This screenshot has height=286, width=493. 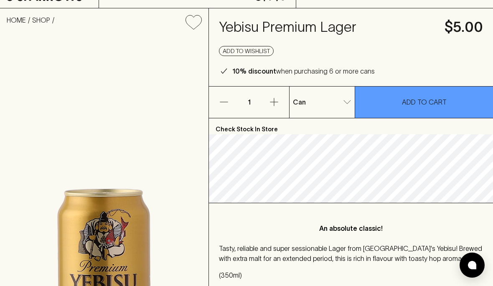 I want to click on button: ADD TO CART, so click(x=424, y=102).